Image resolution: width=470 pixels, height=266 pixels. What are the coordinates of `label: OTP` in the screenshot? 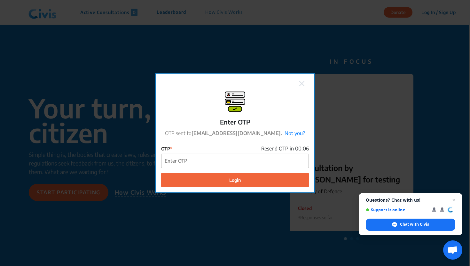 It's located at (167, 148).